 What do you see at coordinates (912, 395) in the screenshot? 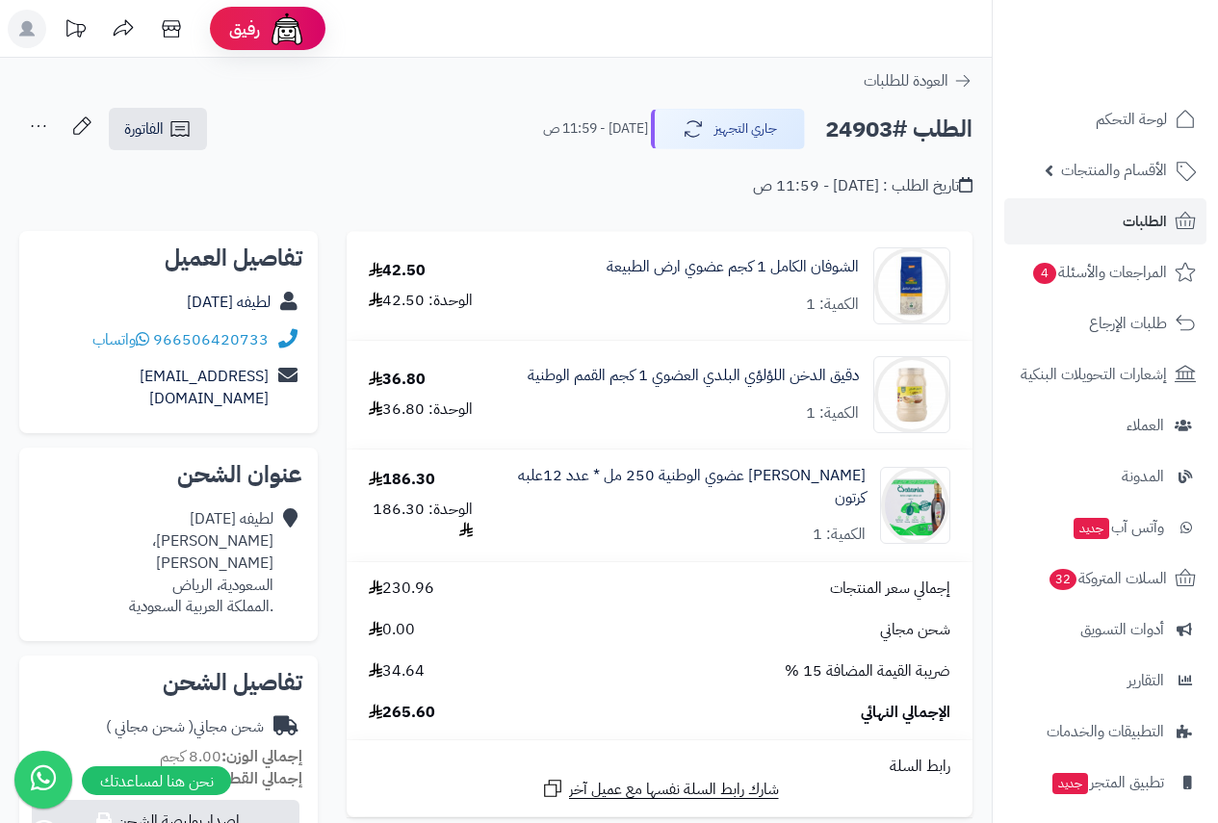
I see `img: 1744004598-6281000897041-90x90.jpg` at bounding box center [912, 395].